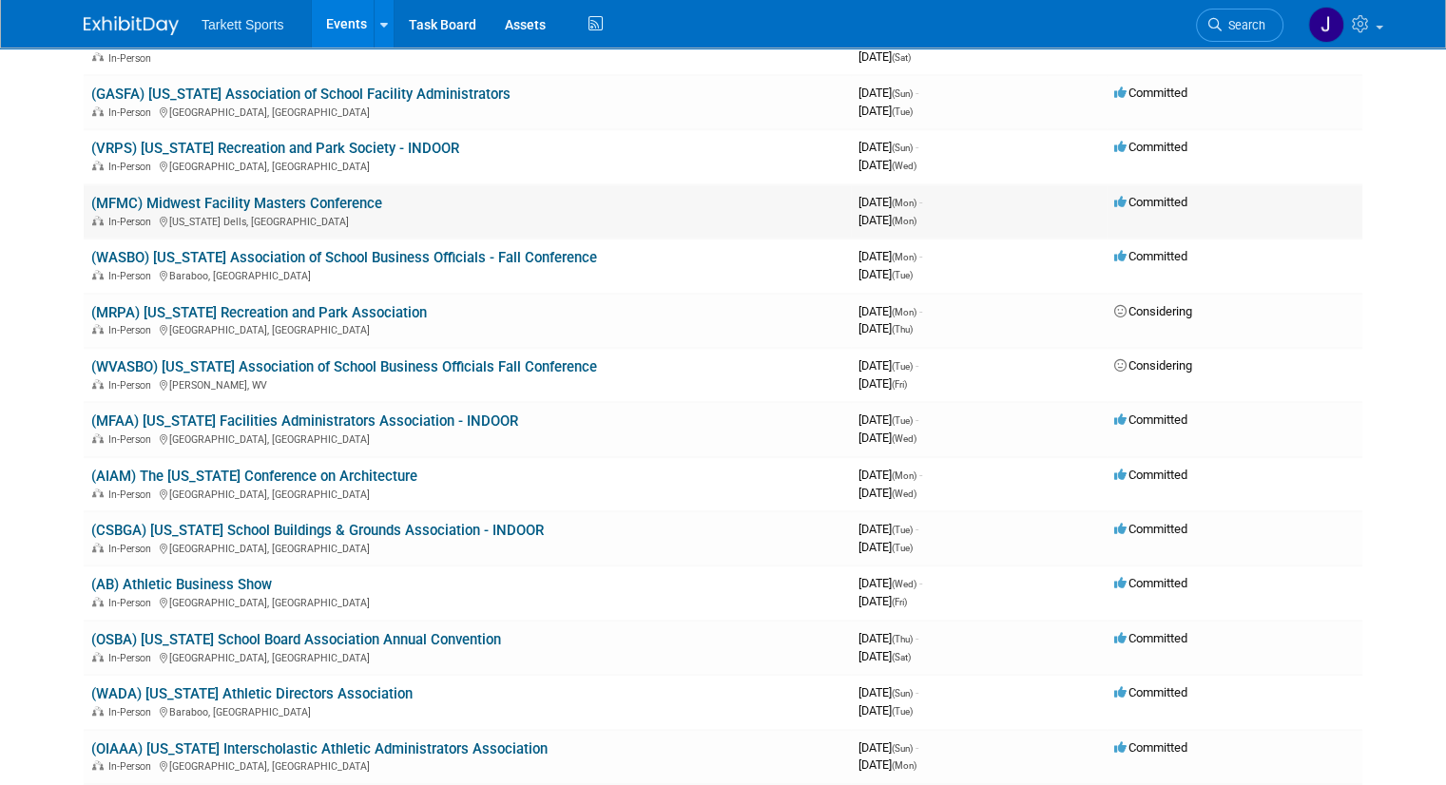 The height and width of the screenshot is (785, 1446). Describe the element at coordinates (1240, 25) in the screenshot. I see `a: Search` at that location.